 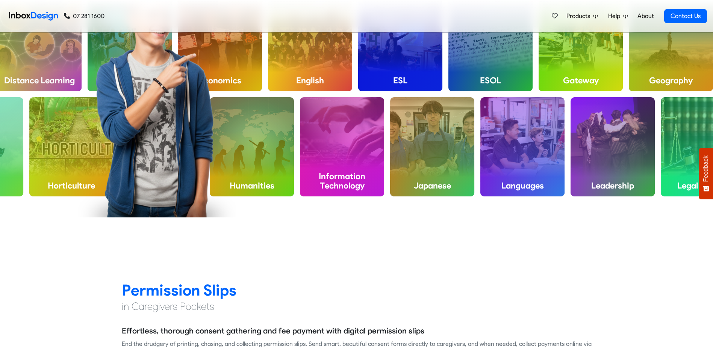 I want to click on h4: Geography, so click(x=671, y=80).